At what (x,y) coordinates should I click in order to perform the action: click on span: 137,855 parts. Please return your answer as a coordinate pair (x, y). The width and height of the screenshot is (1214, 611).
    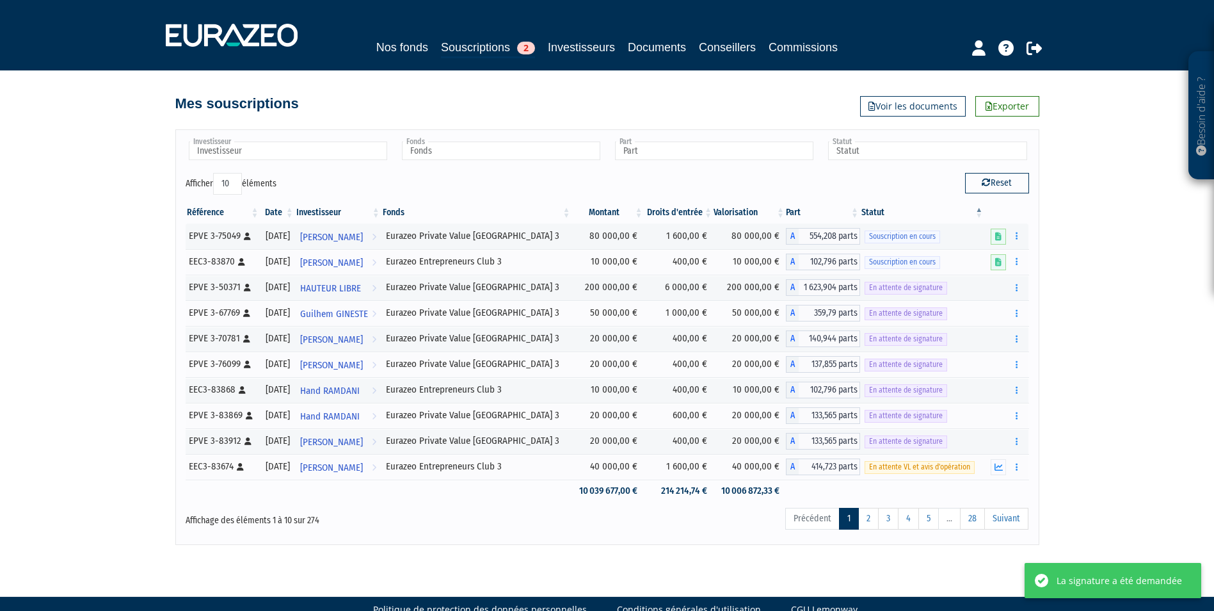
    Looking at the image, I should click on (830, 364).